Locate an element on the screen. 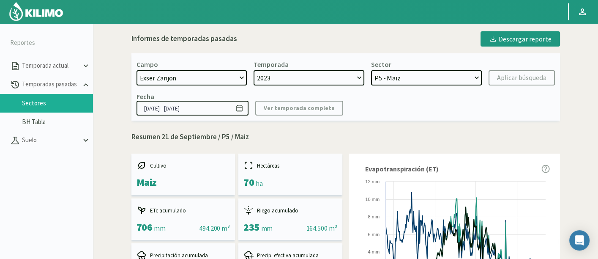 The height and width of the screenshot is (259, 598). text: 8 mm is located at coordinates (374, 216).